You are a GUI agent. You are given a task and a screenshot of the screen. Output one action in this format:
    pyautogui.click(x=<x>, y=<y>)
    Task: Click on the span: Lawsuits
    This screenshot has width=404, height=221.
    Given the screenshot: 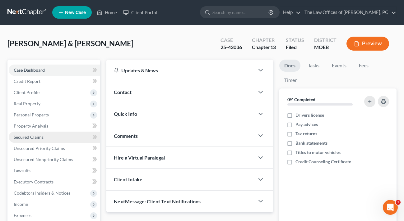 What is the action you would take?
    pyautogui.click(x=22, y=171)
    